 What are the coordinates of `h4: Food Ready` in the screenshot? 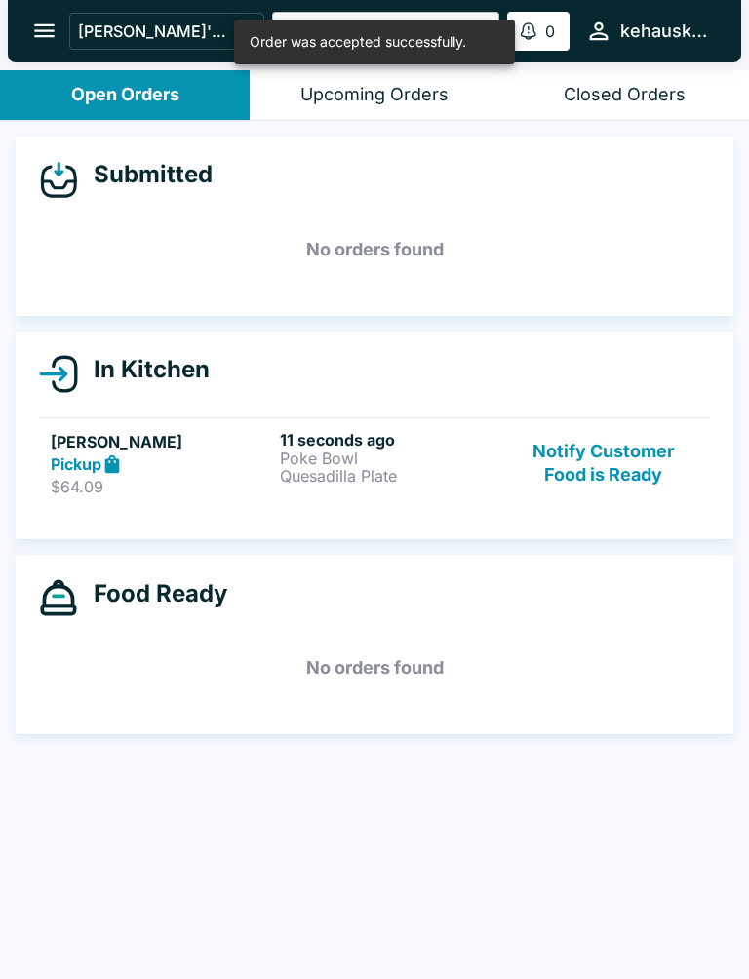 It's located at (152, 594).